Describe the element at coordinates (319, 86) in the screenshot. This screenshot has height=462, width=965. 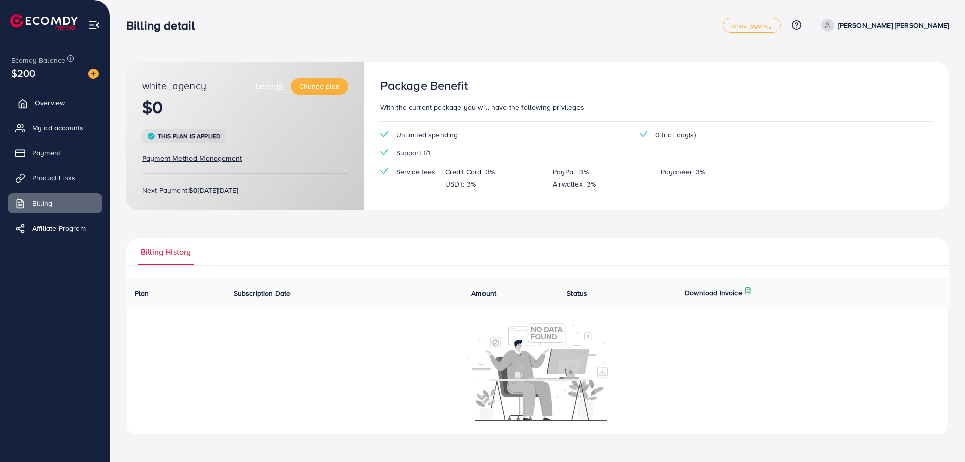
I see `button: Change plan` at that location.